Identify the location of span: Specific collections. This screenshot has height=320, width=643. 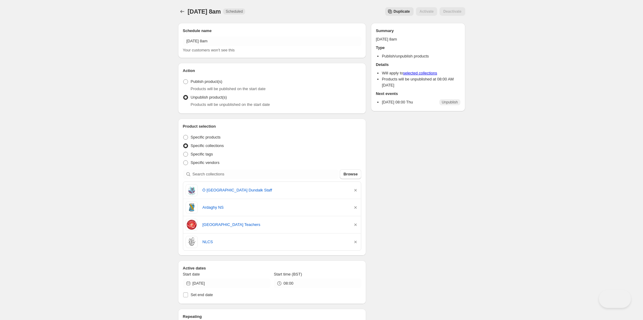
(207, 145).